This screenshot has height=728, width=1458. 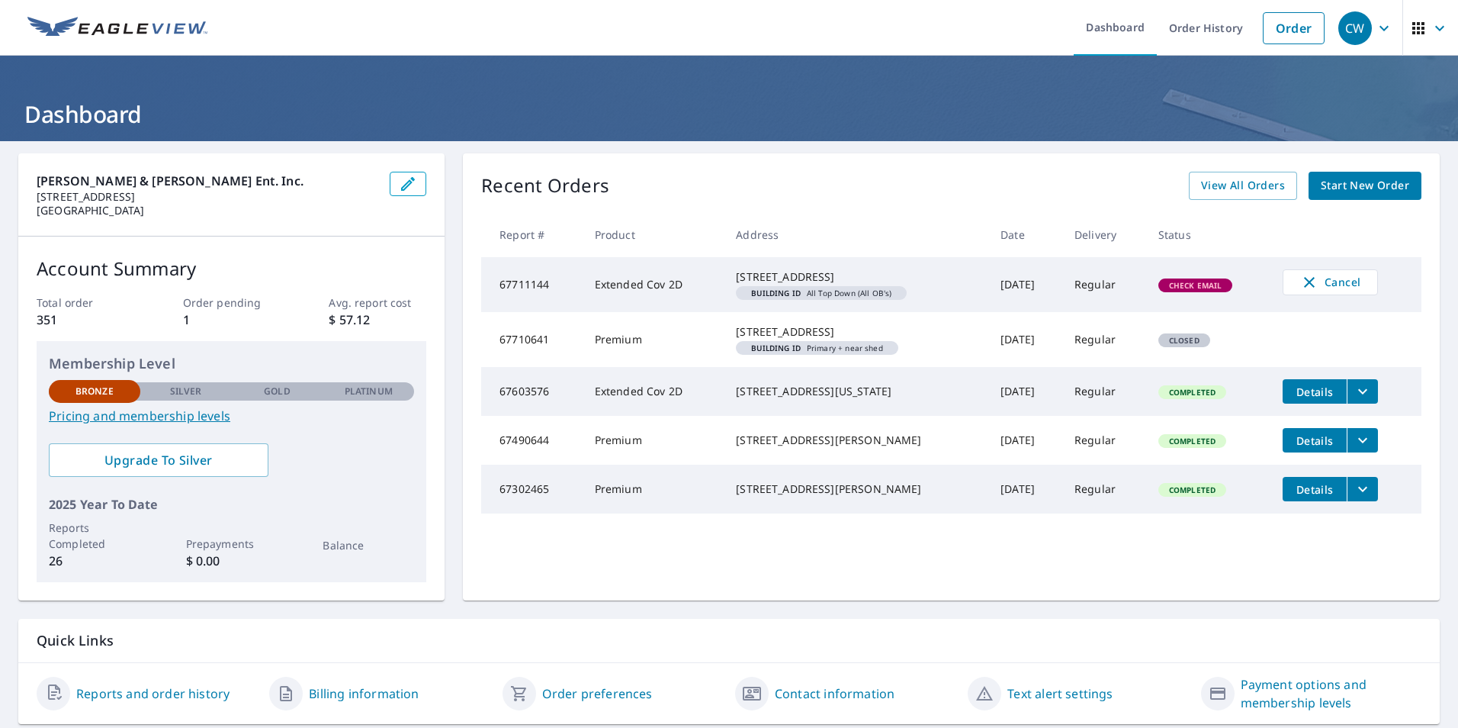 I want to click on button: detailsBtn-67490644, so click(x=1315, y=440).